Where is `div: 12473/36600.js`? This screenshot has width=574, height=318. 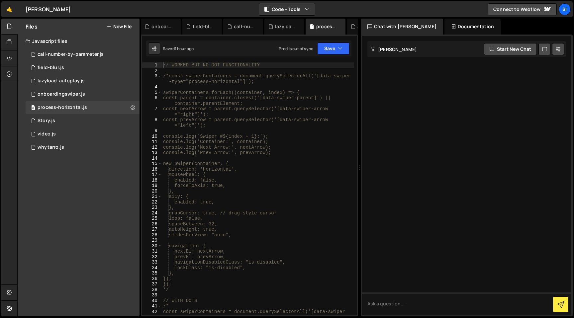
div: 12473/36600.js is located at coordinates (82, 148).